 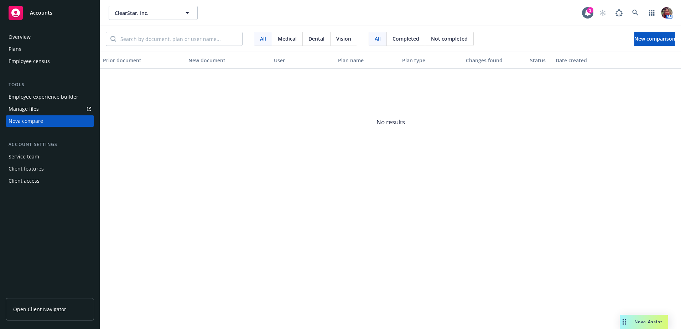 I want to click on div: New document, so click(x=228, y=60).